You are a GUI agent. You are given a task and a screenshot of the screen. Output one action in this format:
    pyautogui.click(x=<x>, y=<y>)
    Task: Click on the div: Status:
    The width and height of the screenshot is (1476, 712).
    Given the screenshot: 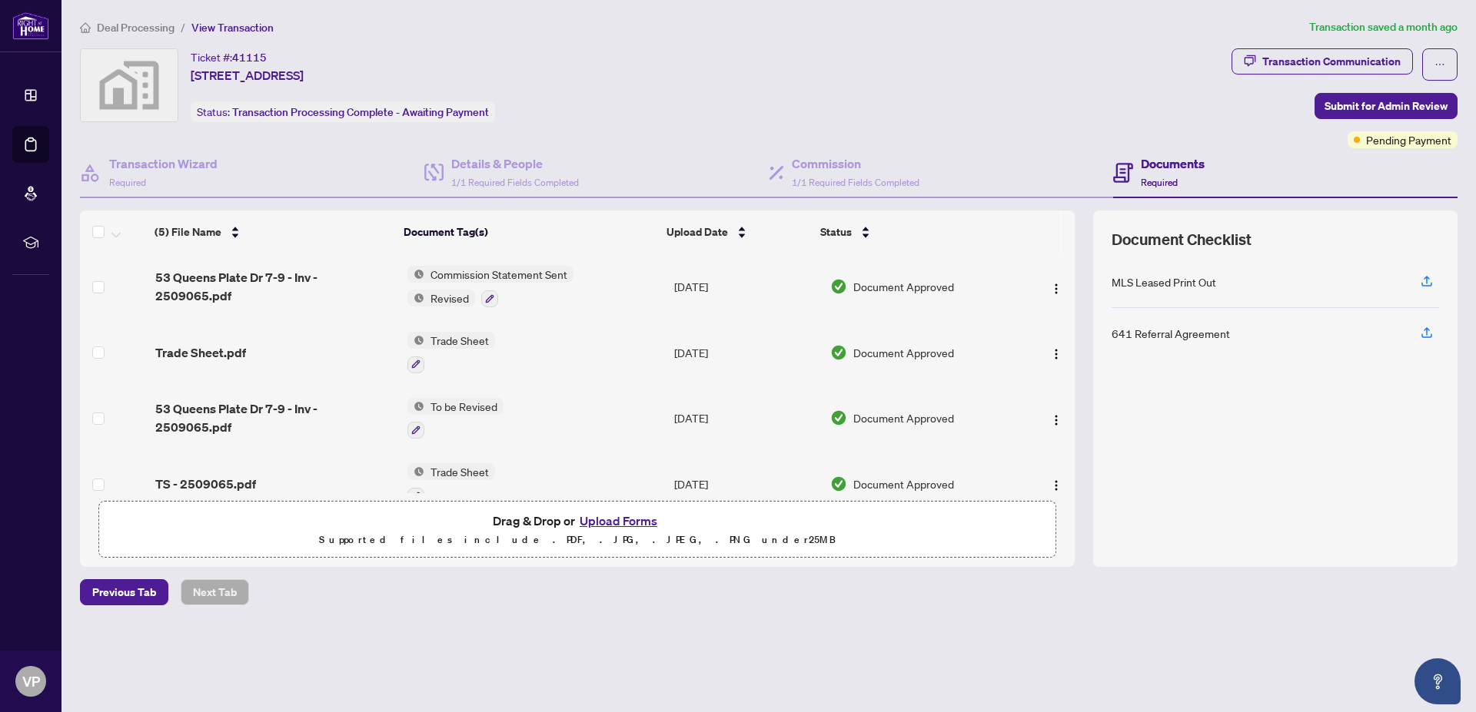 What is the action you would take?
    pyautogui.click(x=343, y=111)
    